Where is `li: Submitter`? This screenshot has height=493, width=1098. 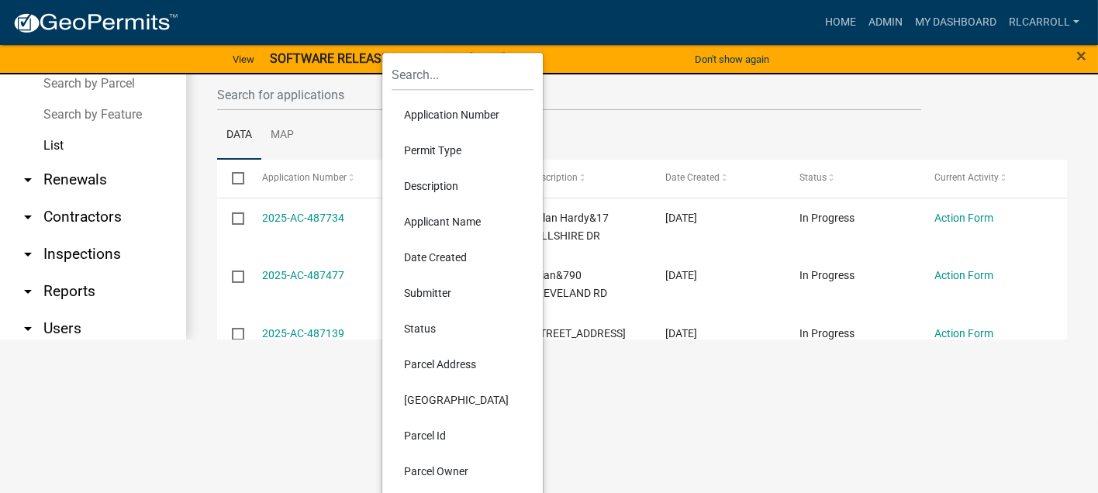
li: Submitter is located at coordinates (462, 293).